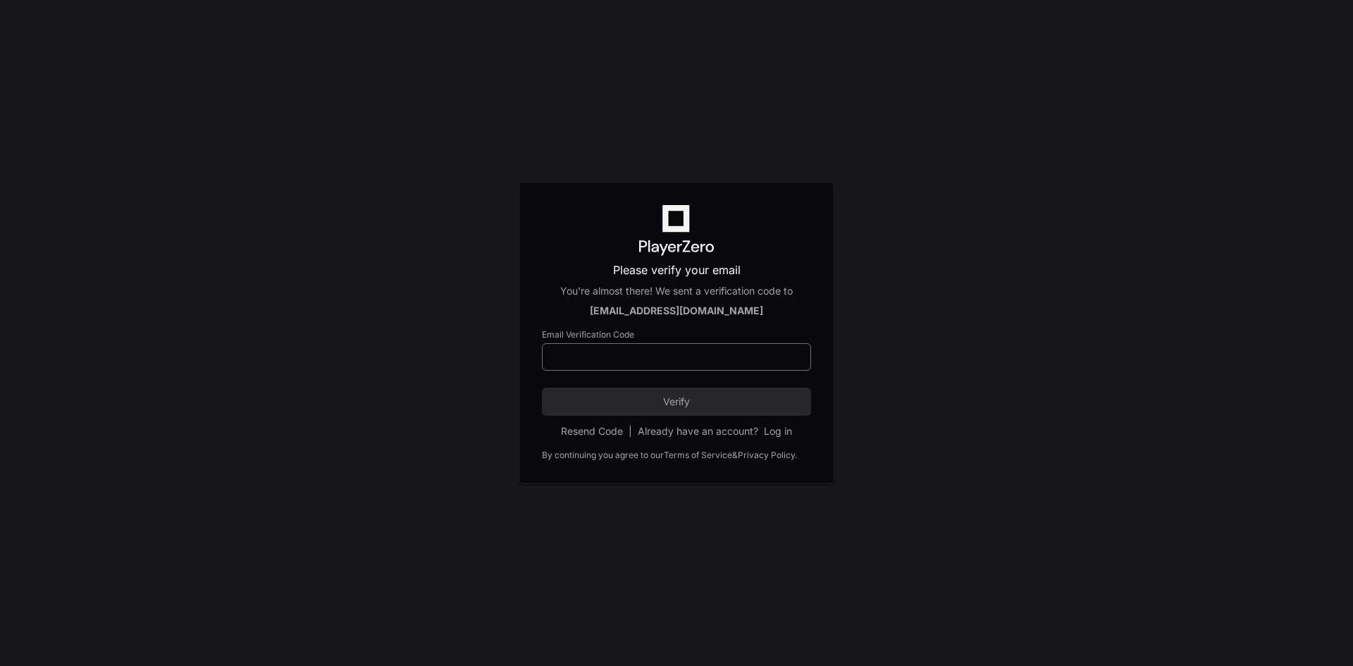  I want to click on p: Please verify your email, so click(677, 270).